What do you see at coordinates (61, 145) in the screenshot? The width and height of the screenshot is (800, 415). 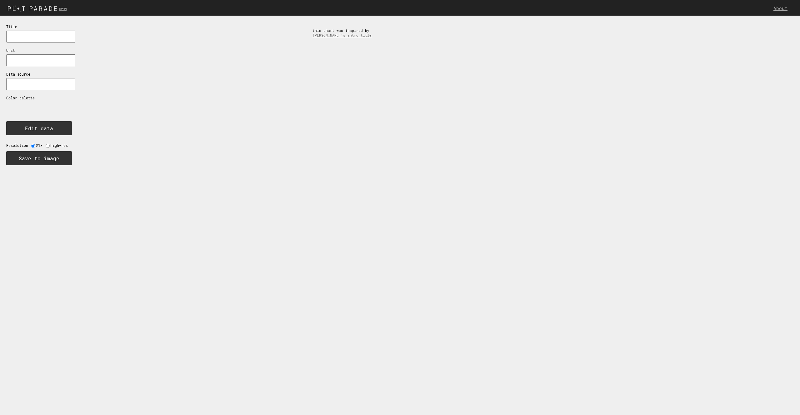 I see `label: high-res` at bounding box center [61, 145].